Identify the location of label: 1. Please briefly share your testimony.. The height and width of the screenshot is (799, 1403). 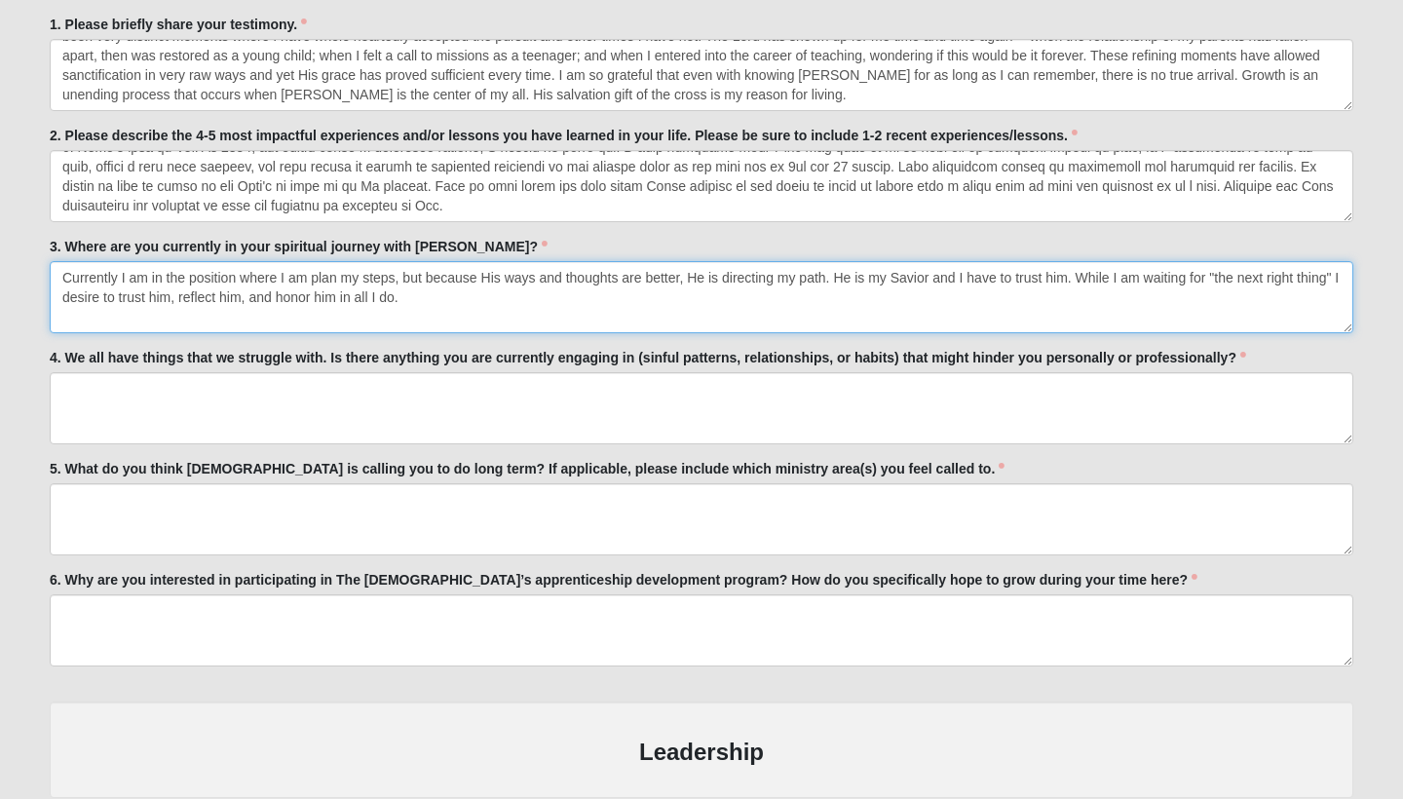
(178, 24).